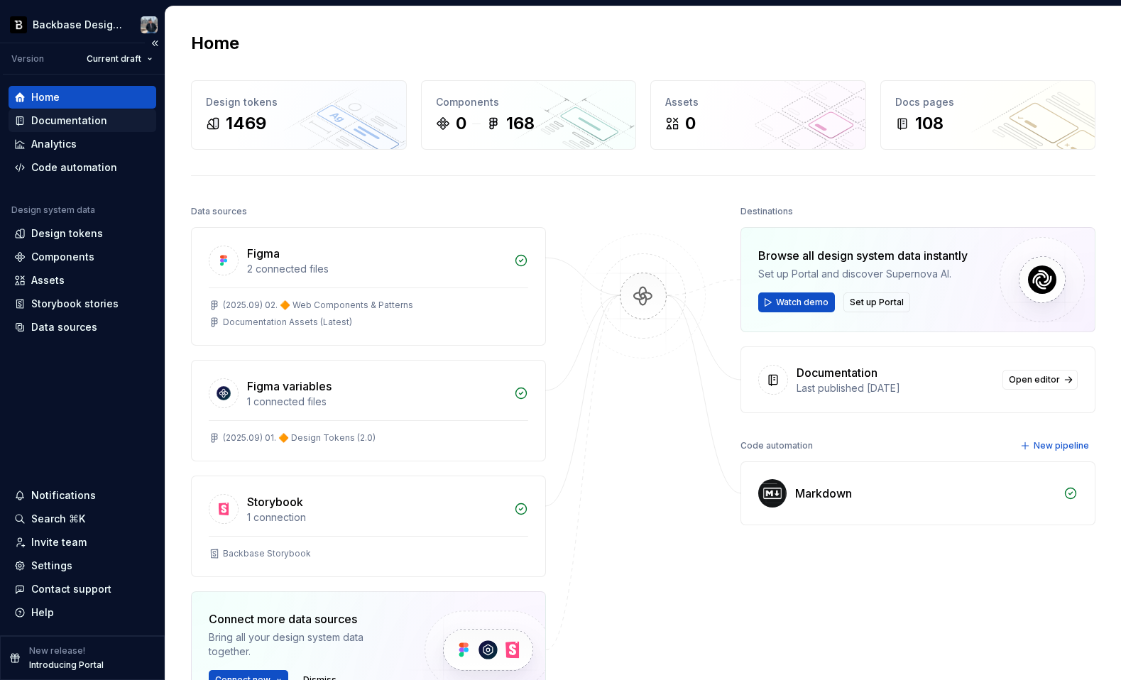 The height and width of the screenshot is (680, 1121). Describe the element at coordinates (1040, 380) in the screenshot. I see `a: Open editor` at that location.